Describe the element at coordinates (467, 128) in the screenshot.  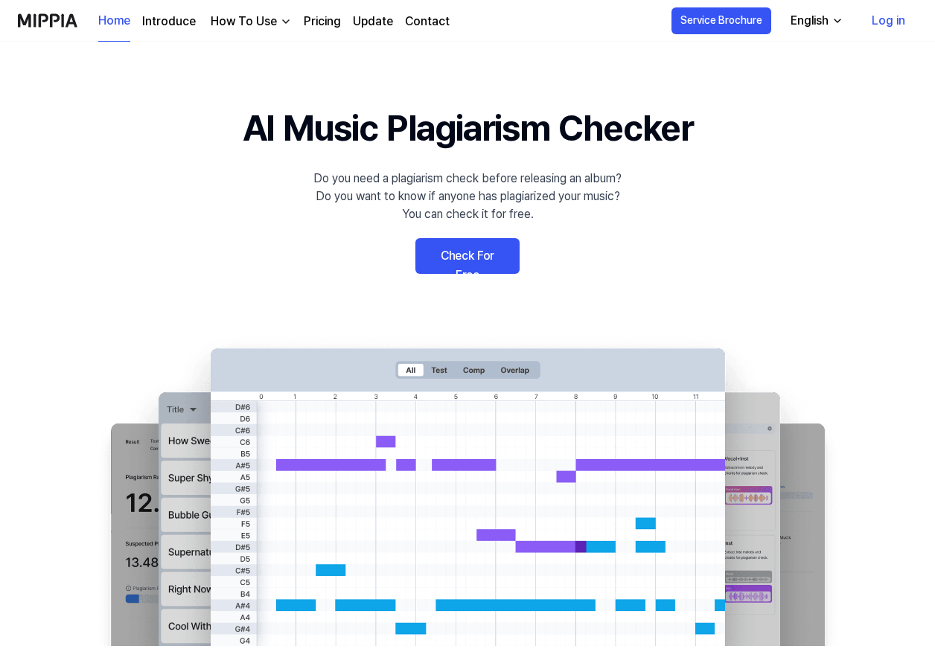
I see `h1: AI Music Plagiarism Checker` at that location.